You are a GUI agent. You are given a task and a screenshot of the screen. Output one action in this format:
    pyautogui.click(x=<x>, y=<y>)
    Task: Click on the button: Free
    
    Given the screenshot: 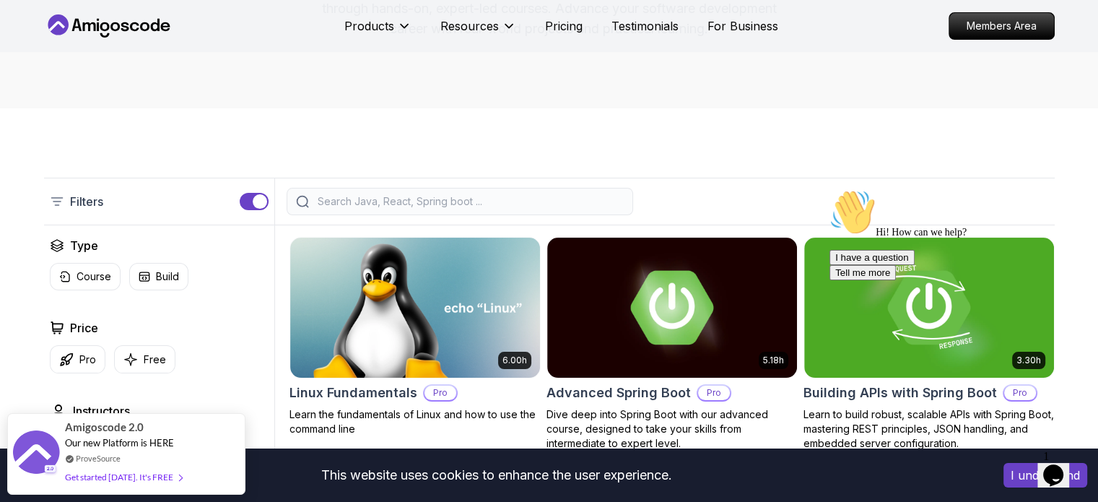 What is the action you would take?
    pyautogui.click(x=144, y=359)
    